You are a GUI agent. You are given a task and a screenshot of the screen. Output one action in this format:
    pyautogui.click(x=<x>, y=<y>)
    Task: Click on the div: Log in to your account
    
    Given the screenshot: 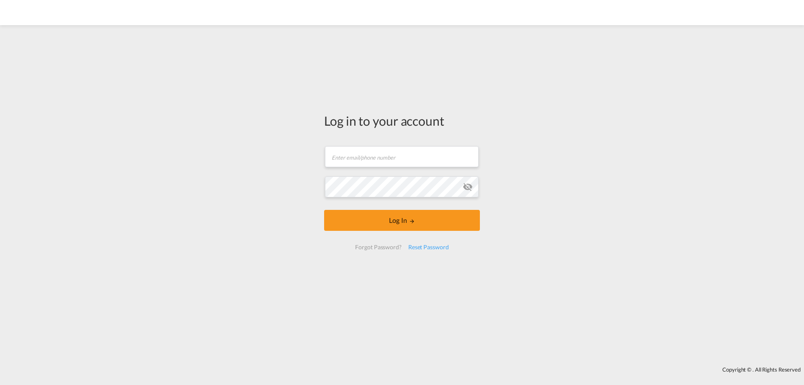 What is the action you would take?
    pyautogui.click(x=402, y=121)
    